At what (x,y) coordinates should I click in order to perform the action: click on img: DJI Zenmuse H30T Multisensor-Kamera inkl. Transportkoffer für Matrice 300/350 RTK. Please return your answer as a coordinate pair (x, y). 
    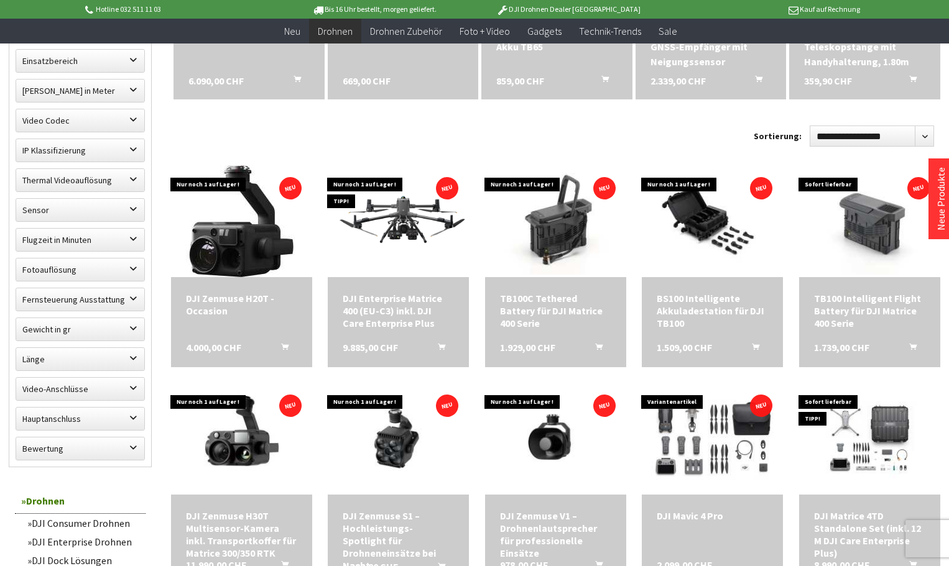
    Looking at the image, I should click on (241, 439).